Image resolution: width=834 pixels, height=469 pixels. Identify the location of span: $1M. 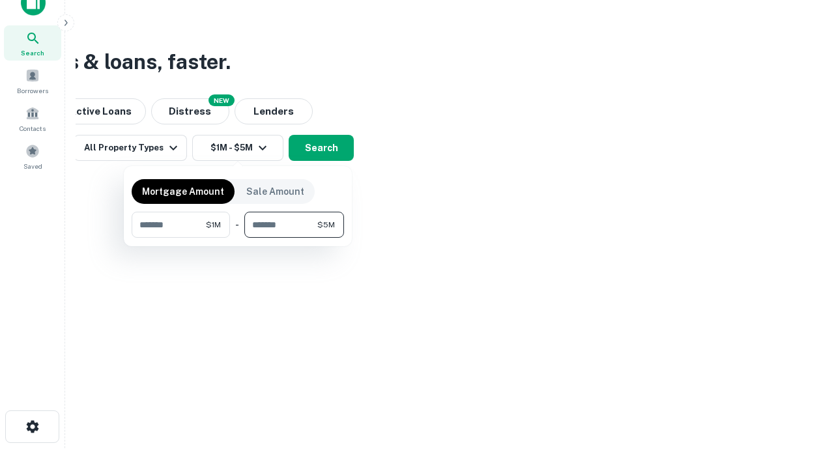
(213, 225).